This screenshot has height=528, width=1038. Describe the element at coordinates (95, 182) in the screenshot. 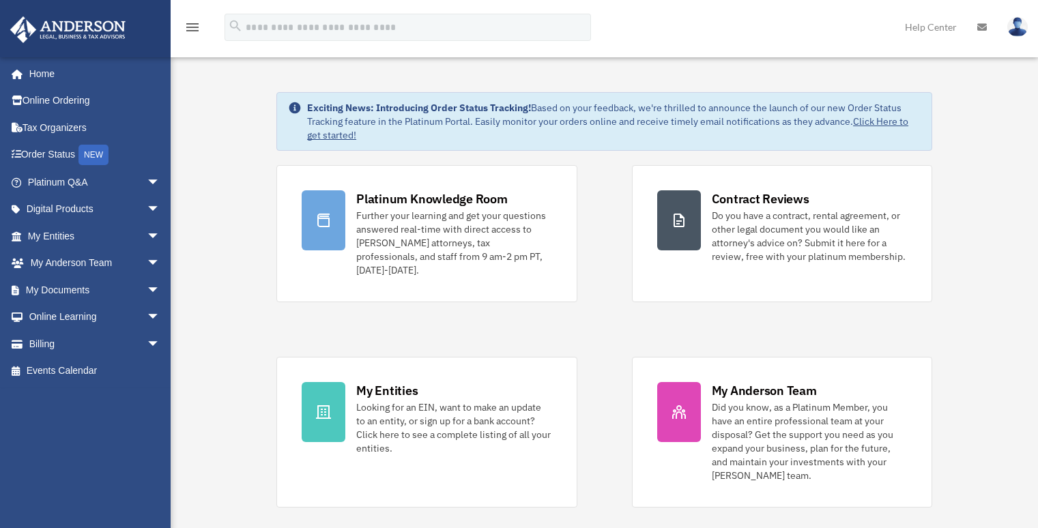

I see `a: Platinum Q&Aarrow_drop_down` at that location.